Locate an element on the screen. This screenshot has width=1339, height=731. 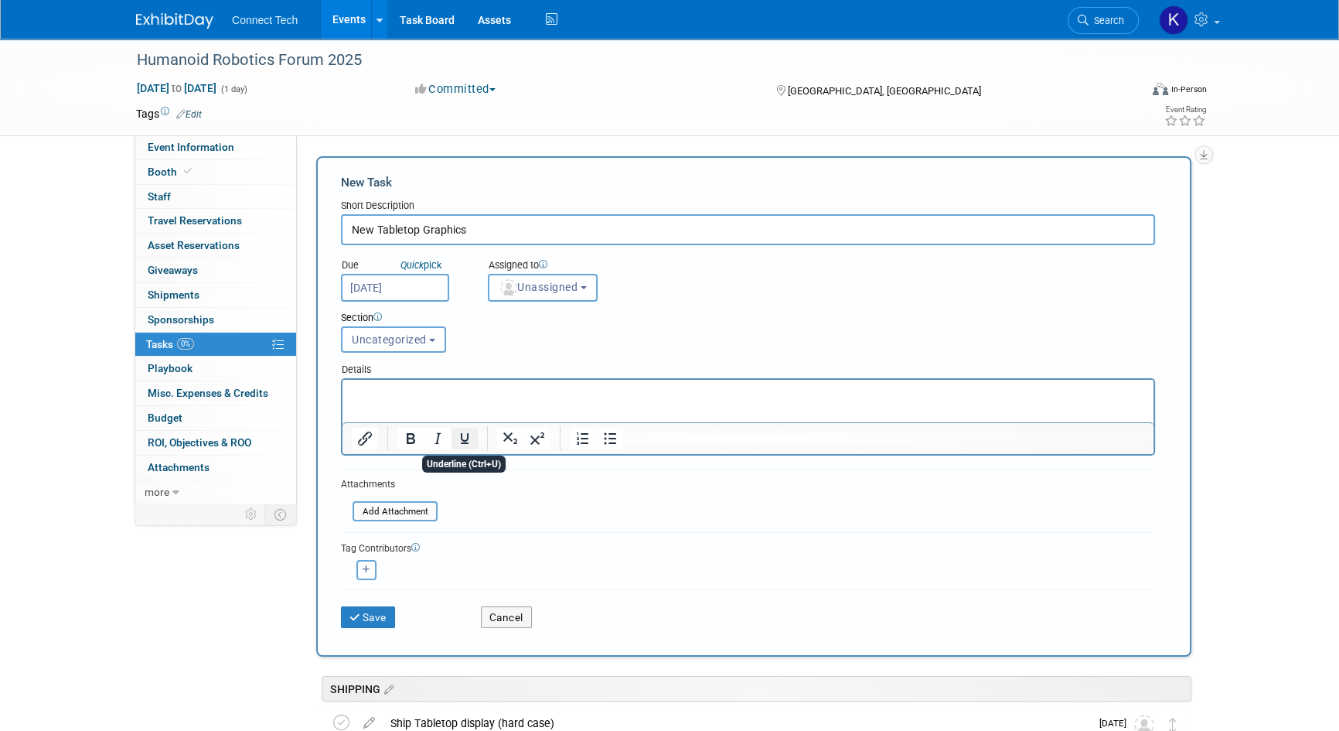
span: Unassigned is located at coordinates (538, 287).